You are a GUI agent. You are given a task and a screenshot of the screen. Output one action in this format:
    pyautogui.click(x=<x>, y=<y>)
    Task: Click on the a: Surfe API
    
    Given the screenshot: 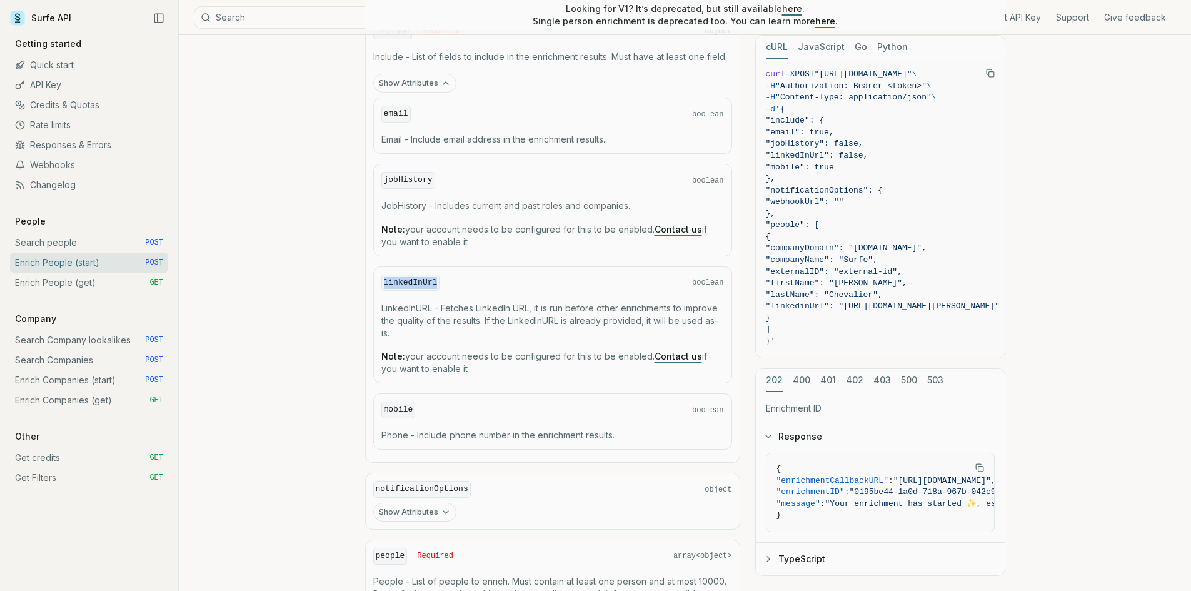 What is the action you would take?
    pyautogui.click(x=41, y=18)
    